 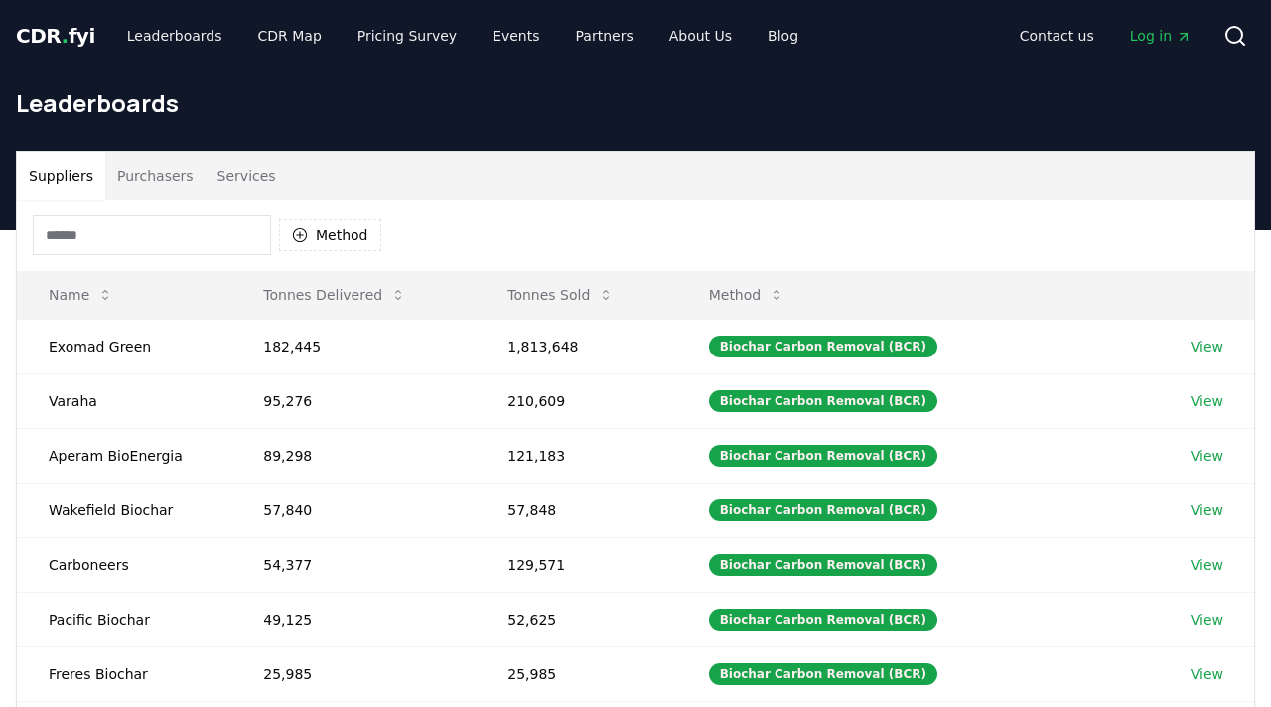 What do you see at coordinates (782, 36) in the screenshot?
I see `a: Blog` at bounding box center [782, 36].